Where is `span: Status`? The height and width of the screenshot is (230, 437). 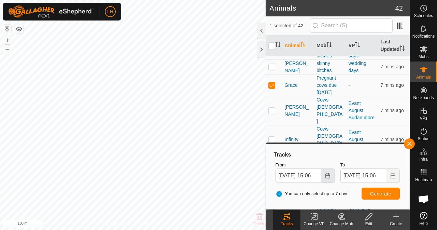
span: Status is located at coordinates (423, 138).